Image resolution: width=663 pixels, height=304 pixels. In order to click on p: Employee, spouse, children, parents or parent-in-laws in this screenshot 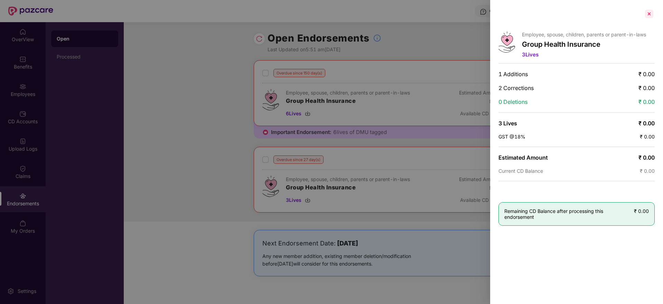, I will do `click(584, 34)`.